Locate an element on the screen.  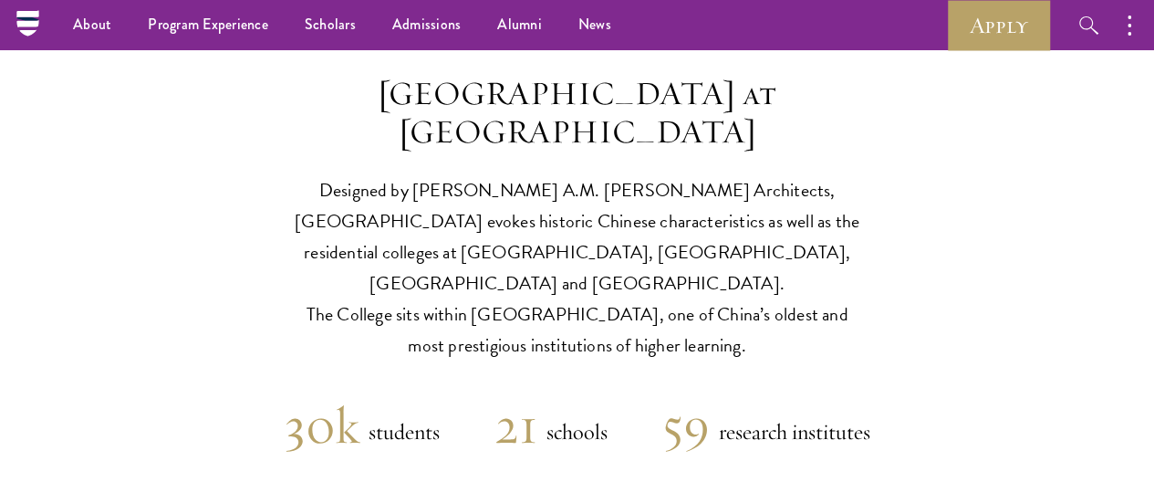
h2: 30k is located at coordinates (322, 425).